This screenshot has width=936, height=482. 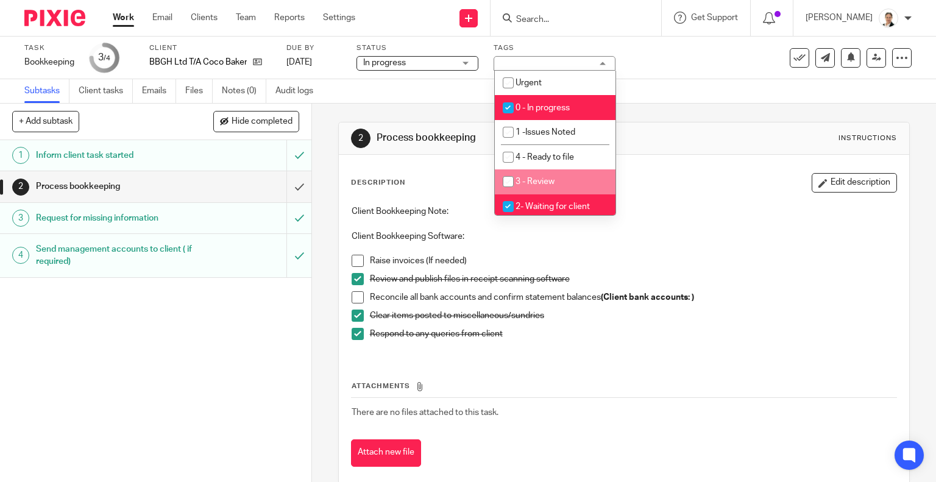 What do you see at coordinates (123, 18) in the screenshot?
I see `a: Work` at bounding box center [123, 18].